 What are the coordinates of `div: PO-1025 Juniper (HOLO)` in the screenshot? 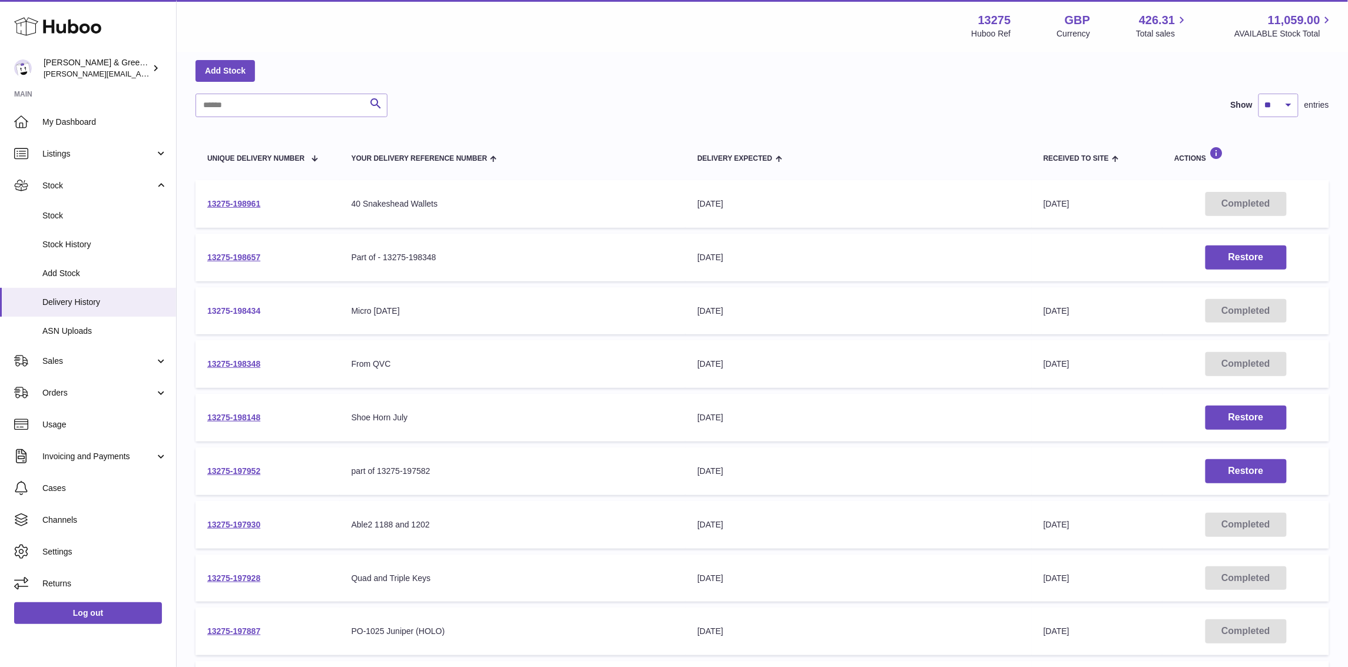 It's located at (513, 631).